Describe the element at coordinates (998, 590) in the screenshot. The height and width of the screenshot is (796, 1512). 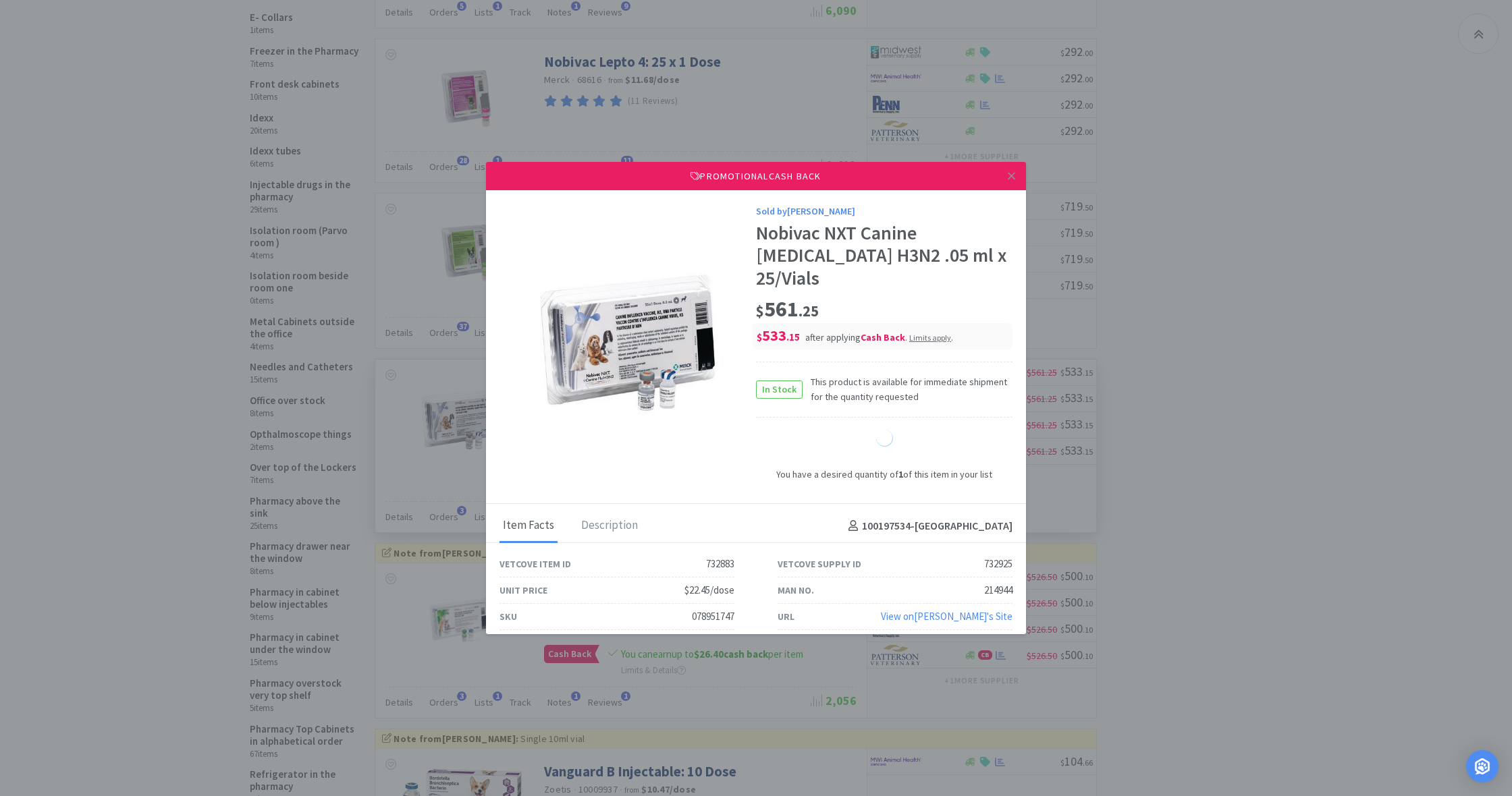
I see `div: 214944` at that location.